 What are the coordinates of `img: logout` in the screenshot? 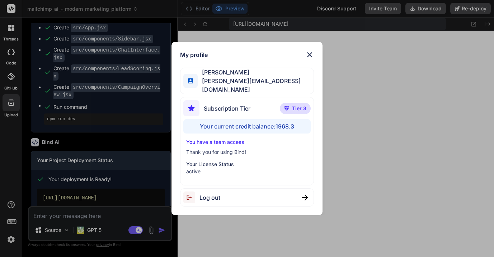 It's located at (191, 198).